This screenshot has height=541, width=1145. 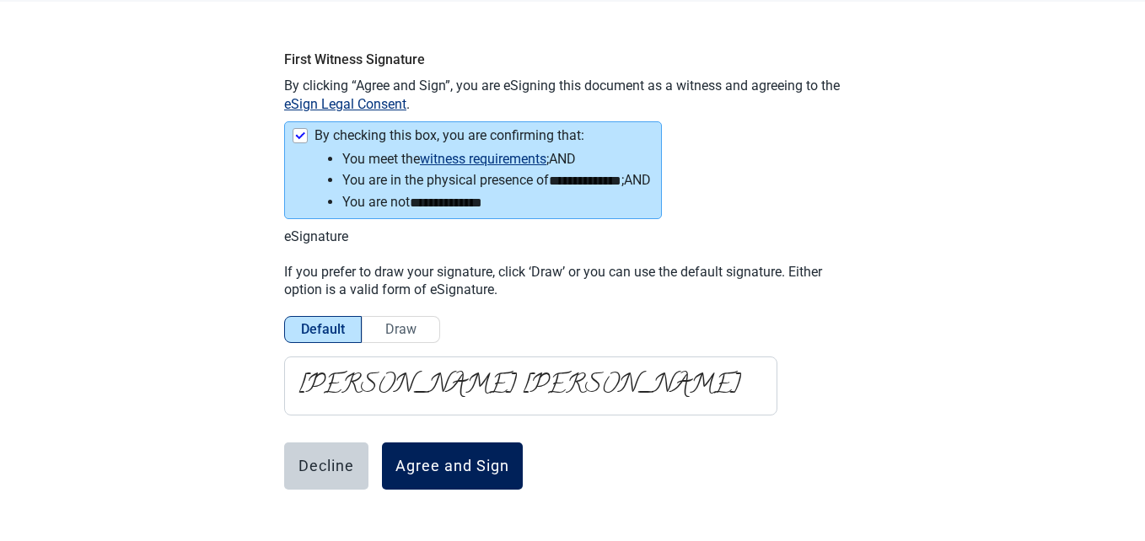 I want to click on p: If you prefer to draw your signature, click ‘Draw’ or you can use the default signature. Either o..., so click(x=572, y=281).